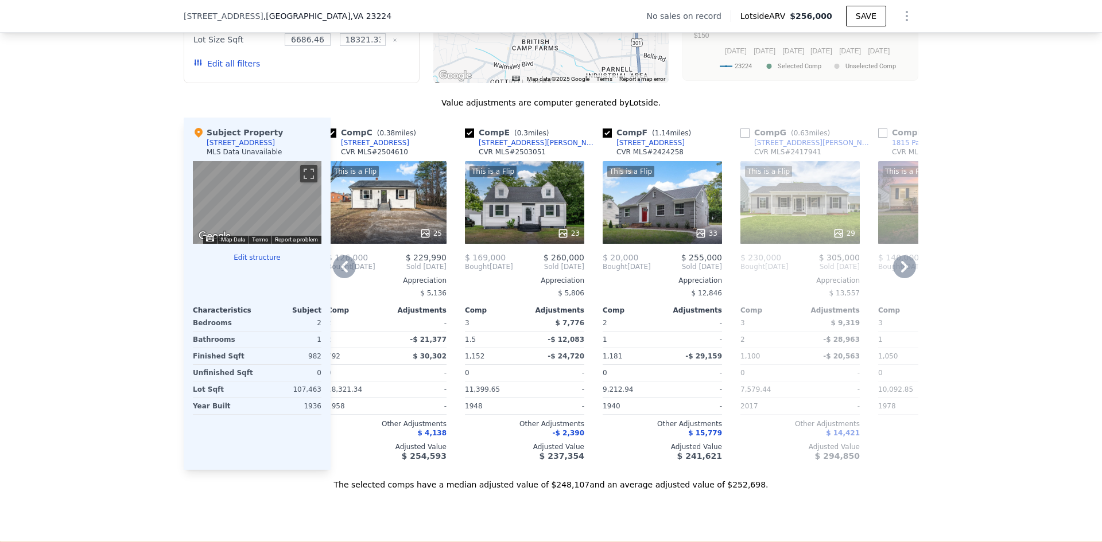  What do you see at coordinates (706, 293) in the screenshot?
I see `span: $ 12,846` at bounding box center [706, 293].